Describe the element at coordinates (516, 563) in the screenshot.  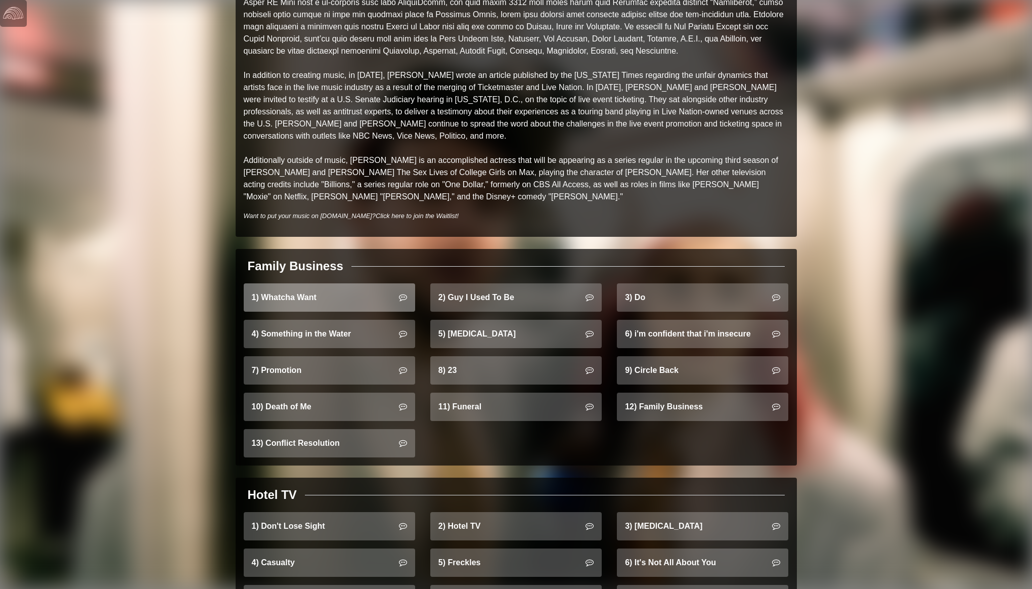
I see `a: 5) Freckles` at that location.